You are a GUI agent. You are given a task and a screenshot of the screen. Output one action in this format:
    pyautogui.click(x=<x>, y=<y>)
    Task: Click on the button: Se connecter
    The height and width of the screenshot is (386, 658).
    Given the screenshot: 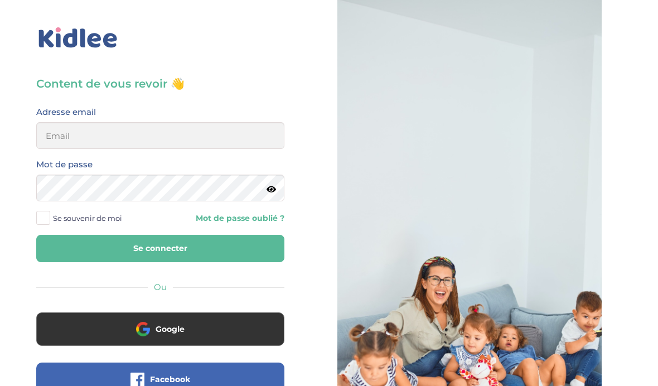 What is the action you would take?
    pyautogui.click(x=160, y=248)
    